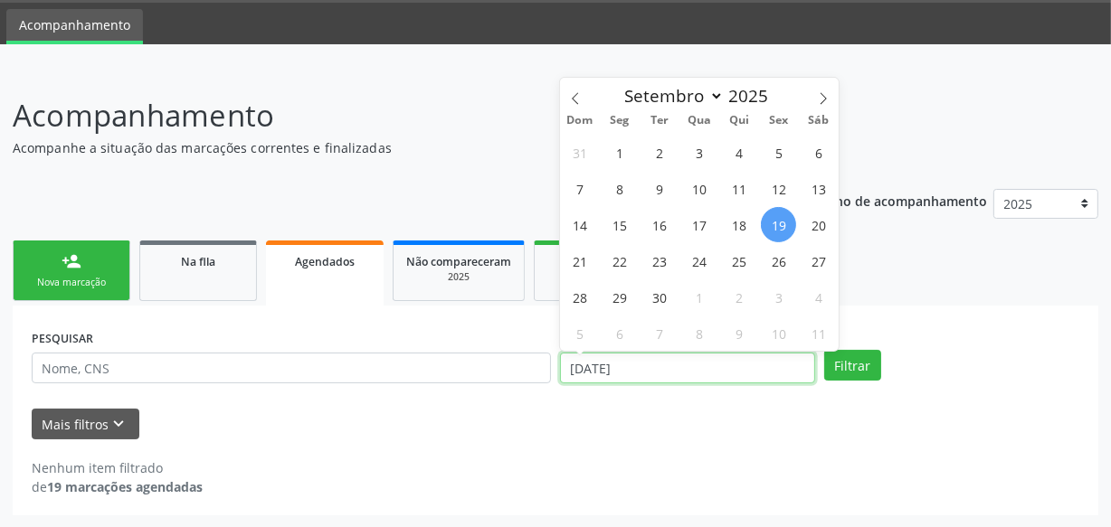  What do you see at coordinates (778, 188) in the screenshot?
I see `span: Setembro 12, 2025` at bounding box center [778, 188].